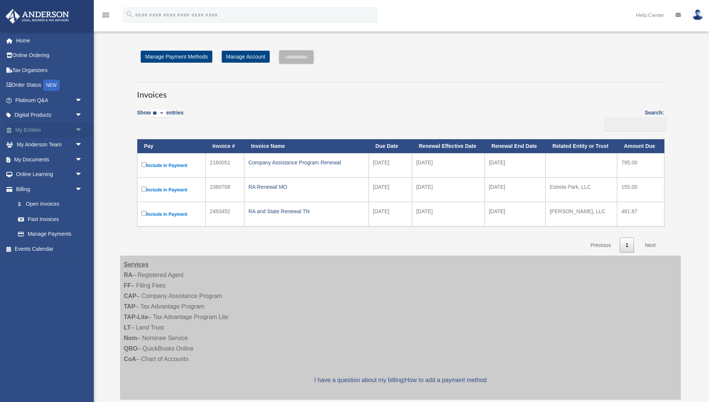  What do you see at coordinates (50, 234) in the screenshot?
I see `a: Manage Payments` at bounding box center [50, 234].